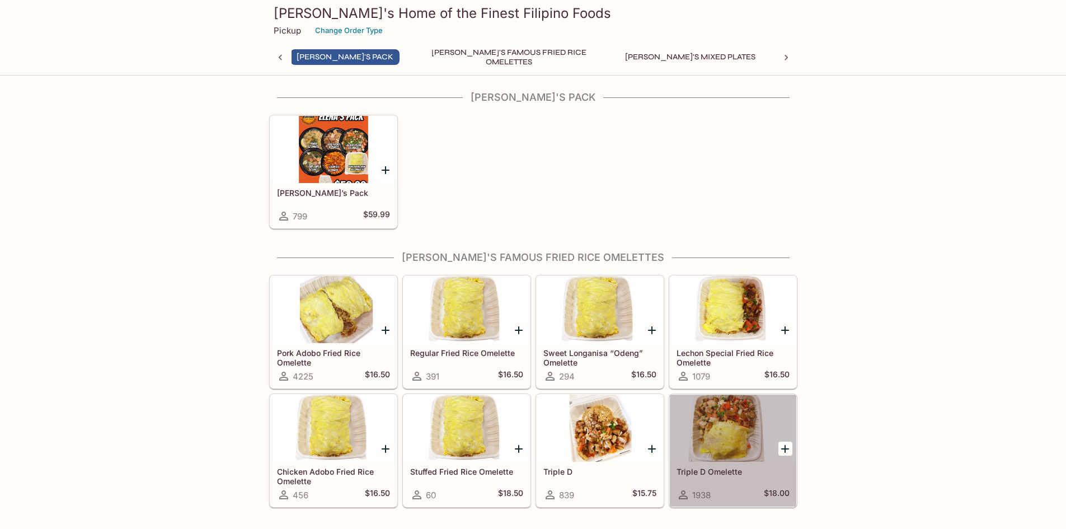 The image size is (1066, 529). What do you see at coordinates (467, 471) in the screenshot?
I see `h5: Stuffed Fried Rice Omelette` at bounding box center [467, 471].